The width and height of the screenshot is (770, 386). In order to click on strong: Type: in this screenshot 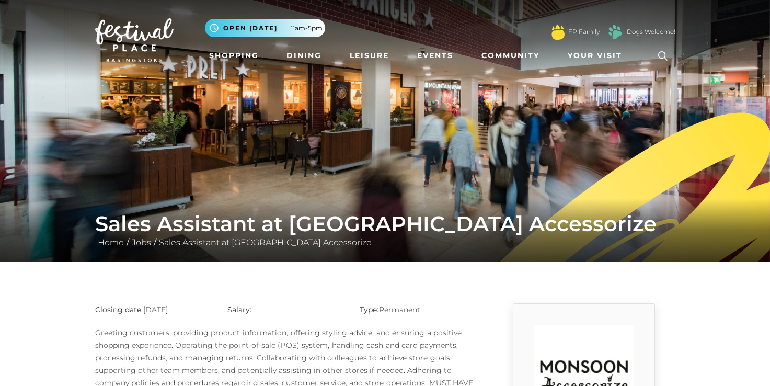, I will do `click(369, 309)`.